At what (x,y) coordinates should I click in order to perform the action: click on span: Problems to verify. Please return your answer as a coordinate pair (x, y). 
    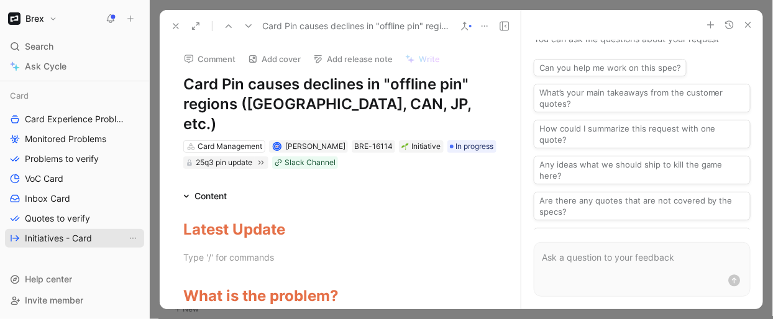
    Looking at the image, I should click on (61, 159).